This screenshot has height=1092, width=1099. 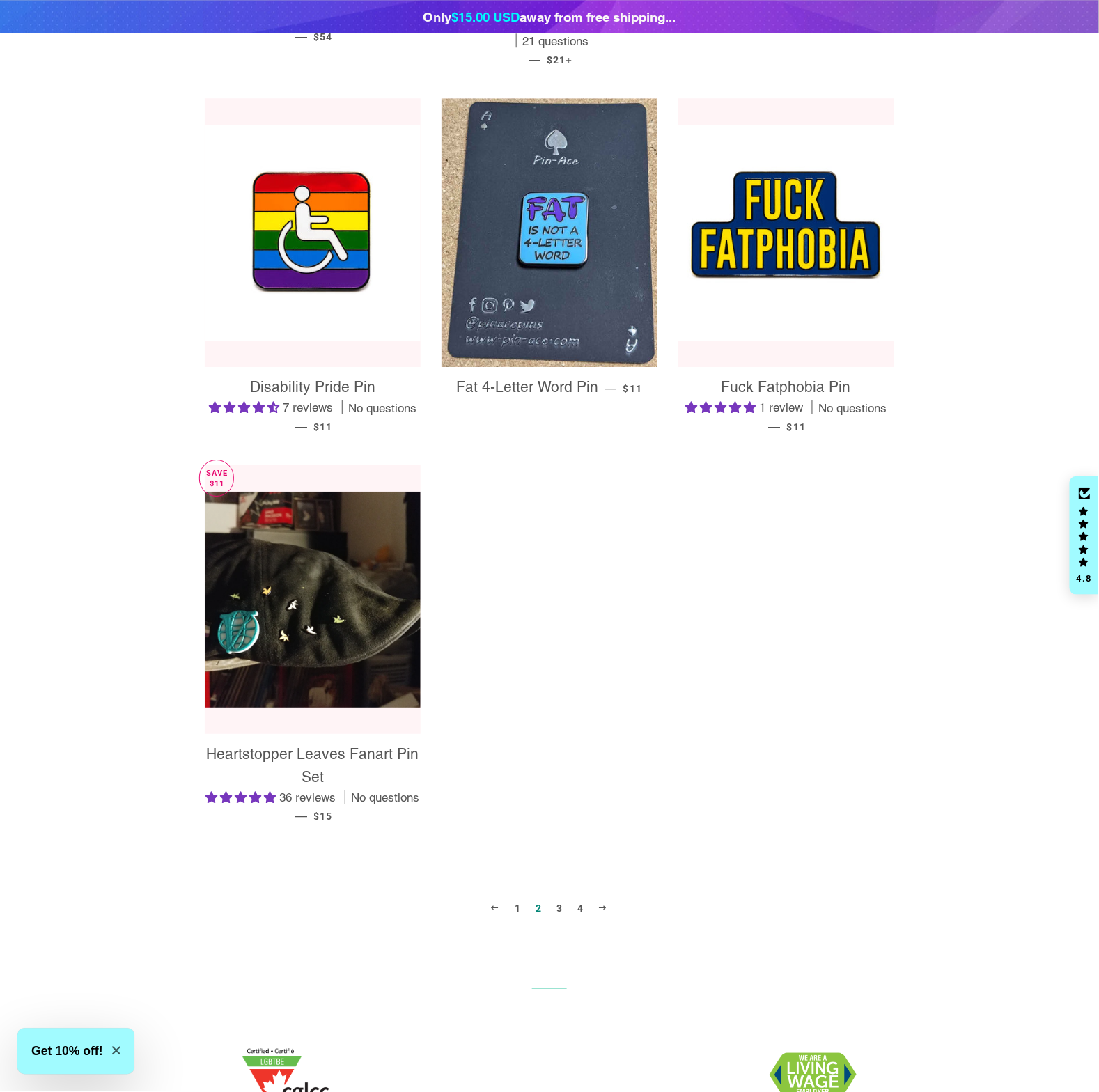 What do you see at coordinates (722, 407) in the screenshot?
I see `span: 5.00 stars` at bounding box center [722, 407].